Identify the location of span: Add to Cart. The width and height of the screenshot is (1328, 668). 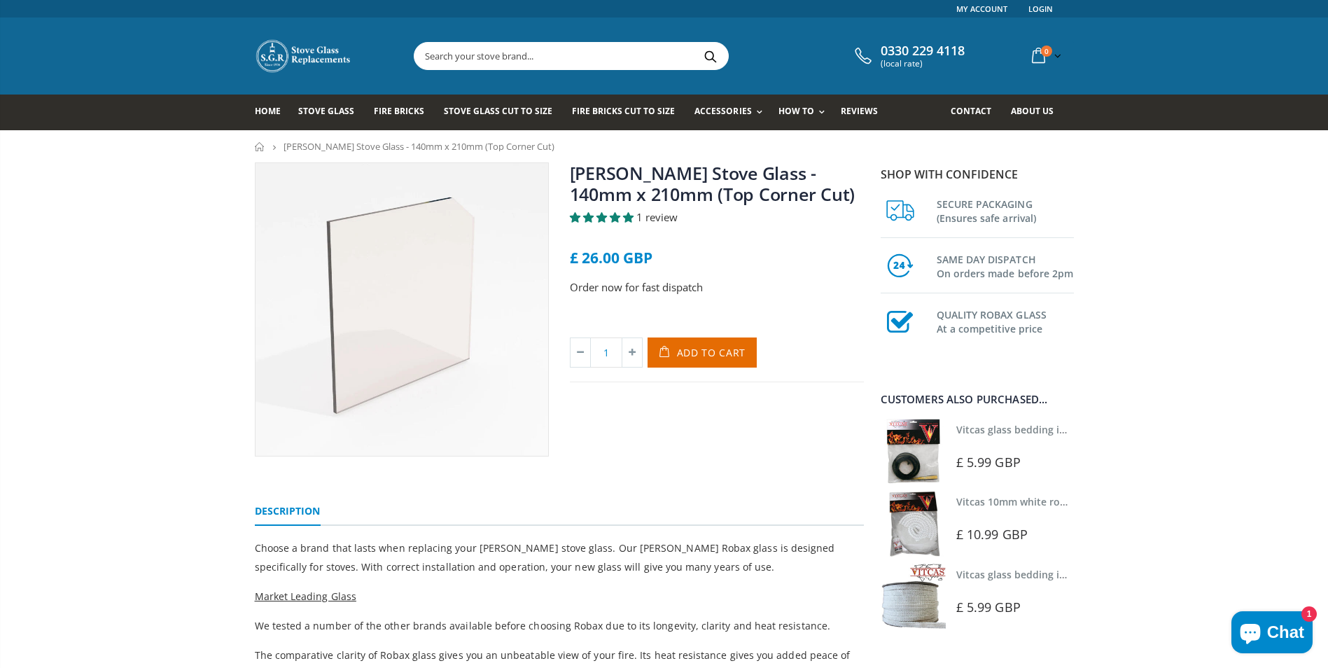
(711, 352).